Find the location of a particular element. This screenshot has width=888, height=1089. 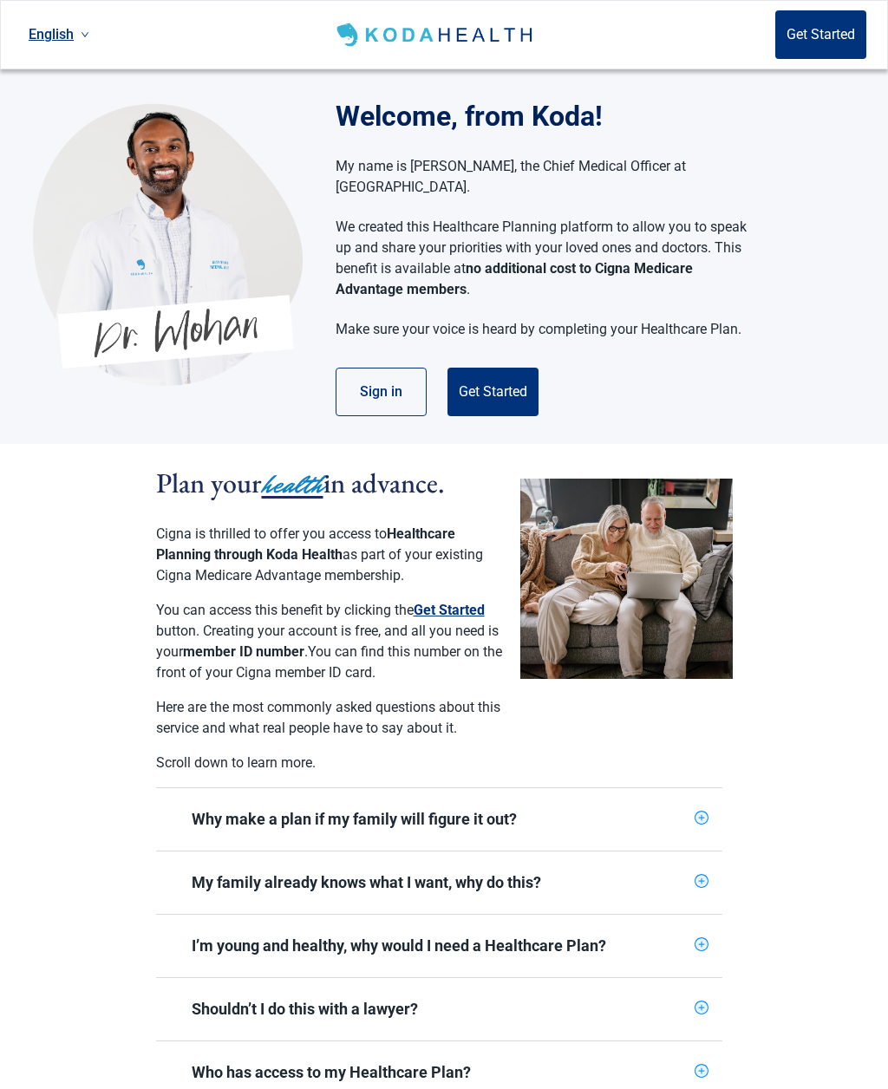

span: in advance. is located at coordinates (384, 483).